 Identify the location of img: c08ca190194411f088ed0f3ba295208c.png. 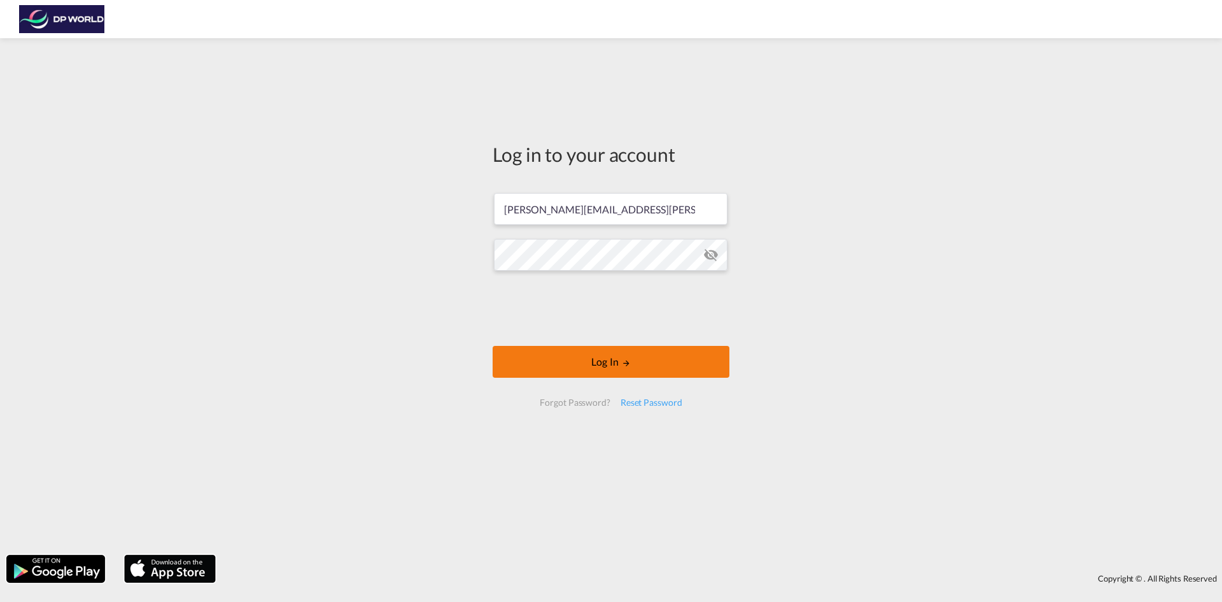
(62, 19).